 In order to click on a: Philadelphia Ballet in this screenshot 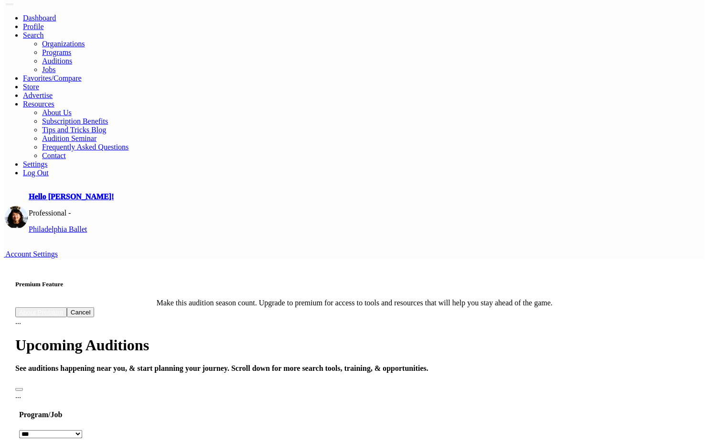, I will do `click(58, 229)`.